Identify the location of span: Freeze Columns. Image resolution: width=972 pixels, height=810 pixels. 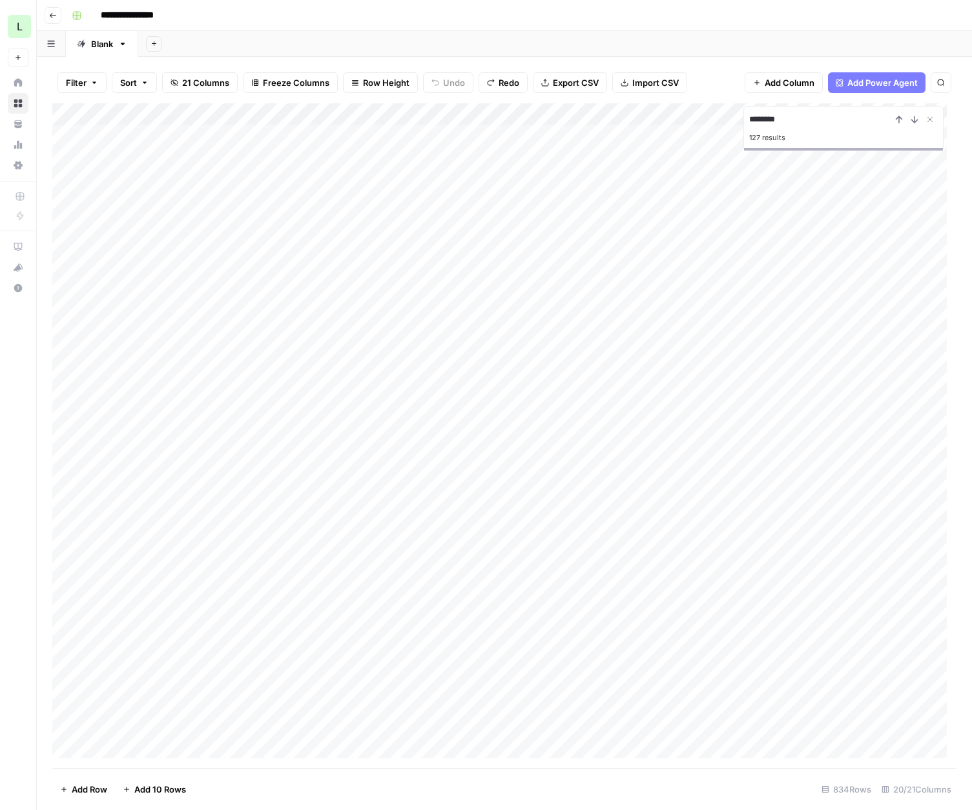
(296, 83).